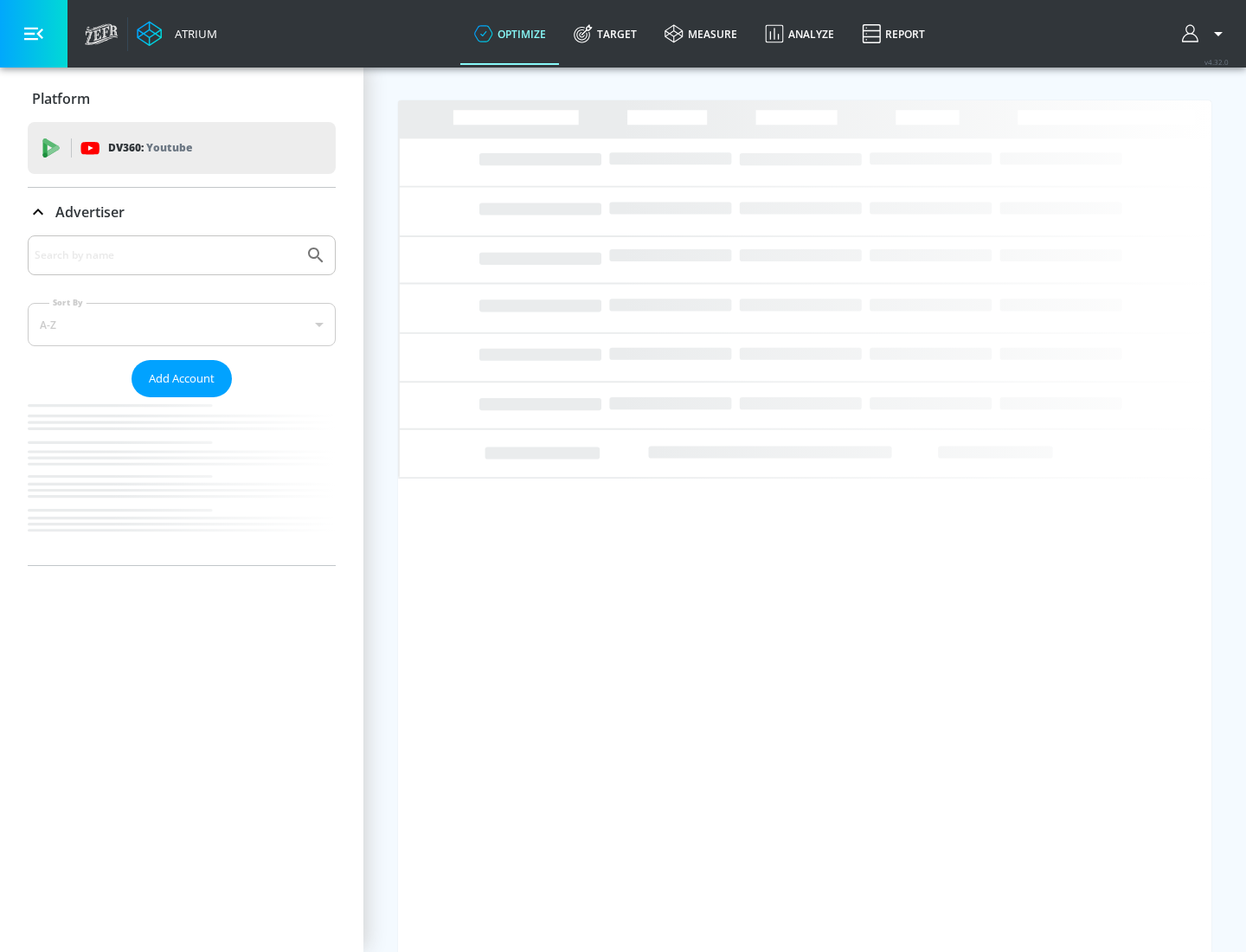  I want to click on label: Sort By, so click(68, 302).